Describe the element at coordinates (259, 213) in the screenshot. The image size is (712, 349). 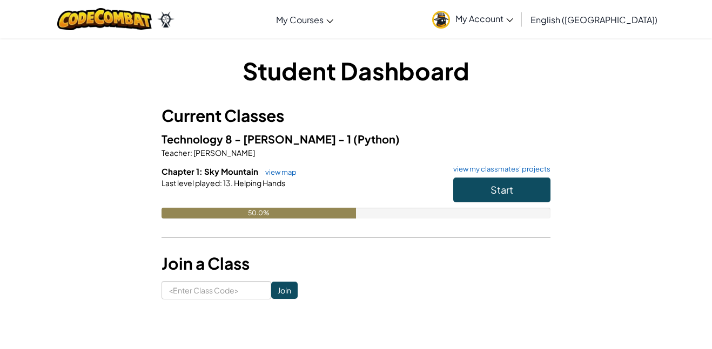
I see `div: 50.0%` at that location.